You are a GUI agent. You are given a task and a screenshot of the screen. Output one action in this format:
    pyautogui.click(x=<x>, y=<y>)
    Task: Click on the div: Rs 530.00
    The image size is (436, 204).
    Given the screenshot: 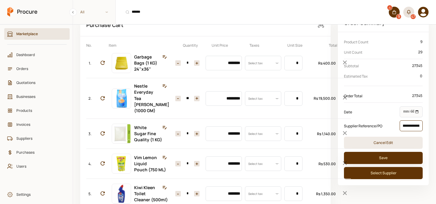 What is the action you would take?
    pyautogui.click(x=321, y=164)
    